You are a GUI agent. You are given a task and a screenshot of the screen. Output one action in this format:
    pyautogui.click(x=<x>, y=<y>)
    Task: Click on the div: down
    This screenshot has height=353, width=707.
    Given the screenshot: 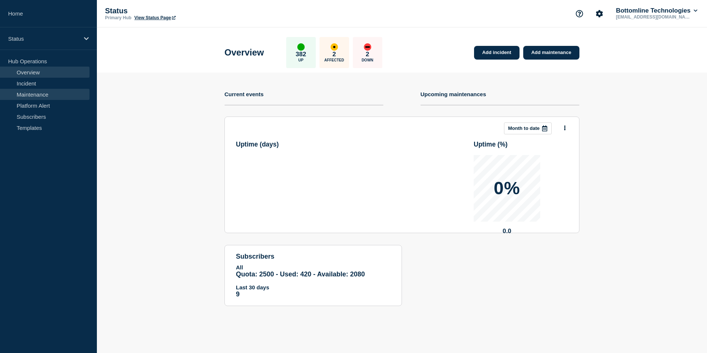 What is the action you would take?
    pyautogui.click(x=367, y=47)
    